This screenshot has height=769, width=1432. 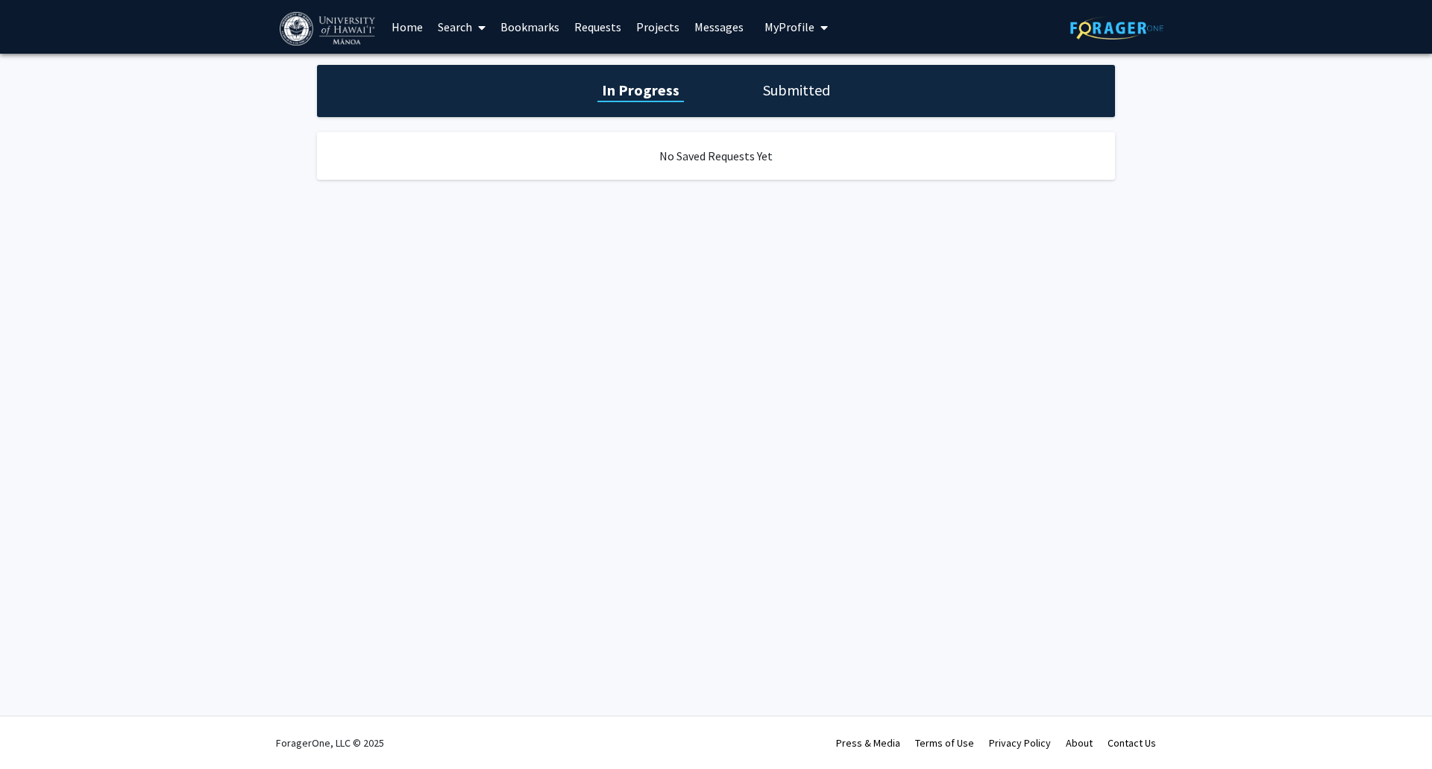 What do you see at coordinates (530, 27) in the screenshot?
I see `a: Bookmarks` at bounding box center [530, 27].